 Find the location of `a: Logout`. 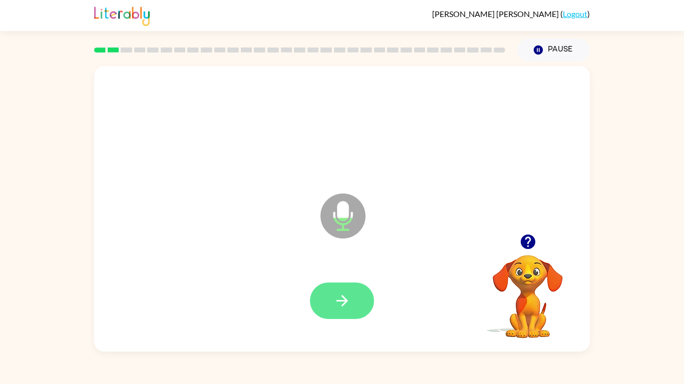

a: Logout is located at coordinates (575, 14).